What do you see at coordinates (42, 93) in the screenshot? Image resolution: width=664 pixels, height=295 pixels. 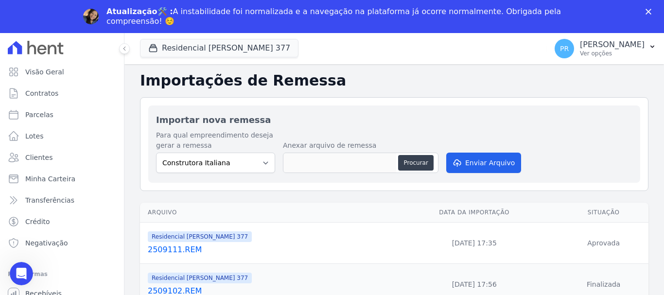 I see `span: Contratos` at bounding box center [42, 93].